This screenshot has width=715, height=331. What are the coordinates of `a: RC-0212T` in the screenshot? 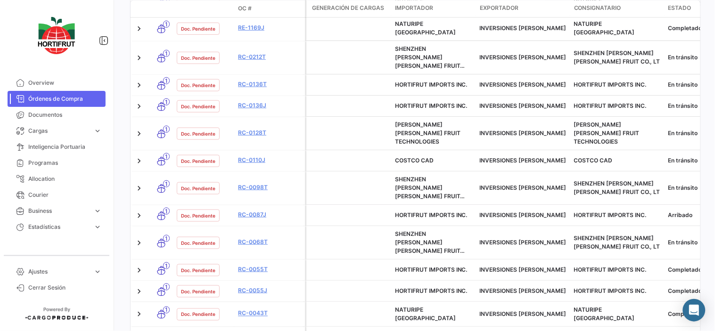 It's located at (270, 57).